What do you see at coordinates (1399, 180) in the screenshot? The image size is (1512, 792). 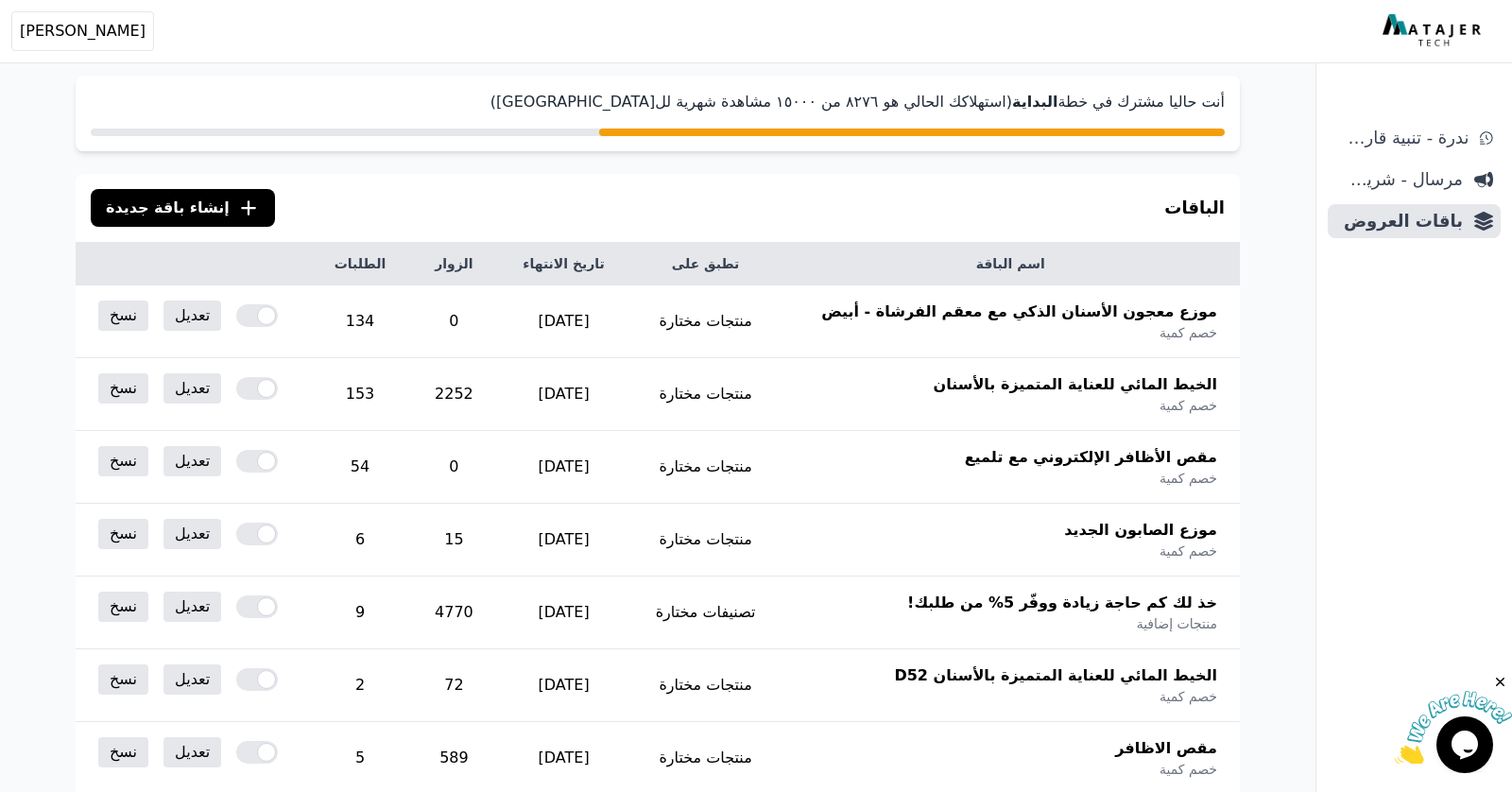 I see `span: مرسال - شريط دعاية` at bounding box center [1399, 180].